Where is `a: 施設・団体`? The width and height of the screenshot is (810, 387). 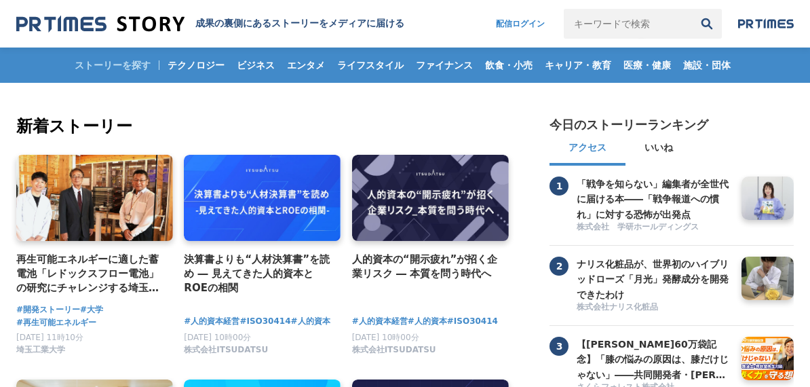
a: 施設・団体 is located at coordinates (707, 65).